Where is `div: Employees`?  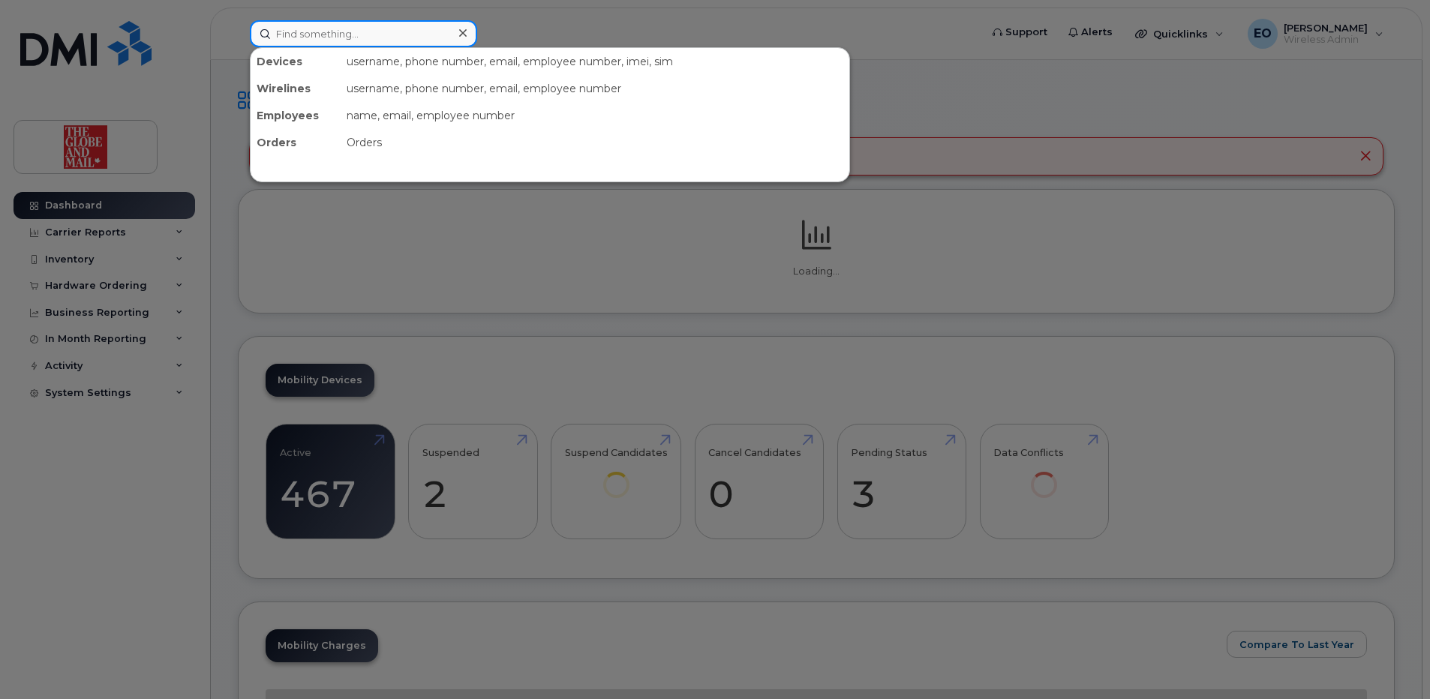 div: Employees is located at coordinates (296, 116).